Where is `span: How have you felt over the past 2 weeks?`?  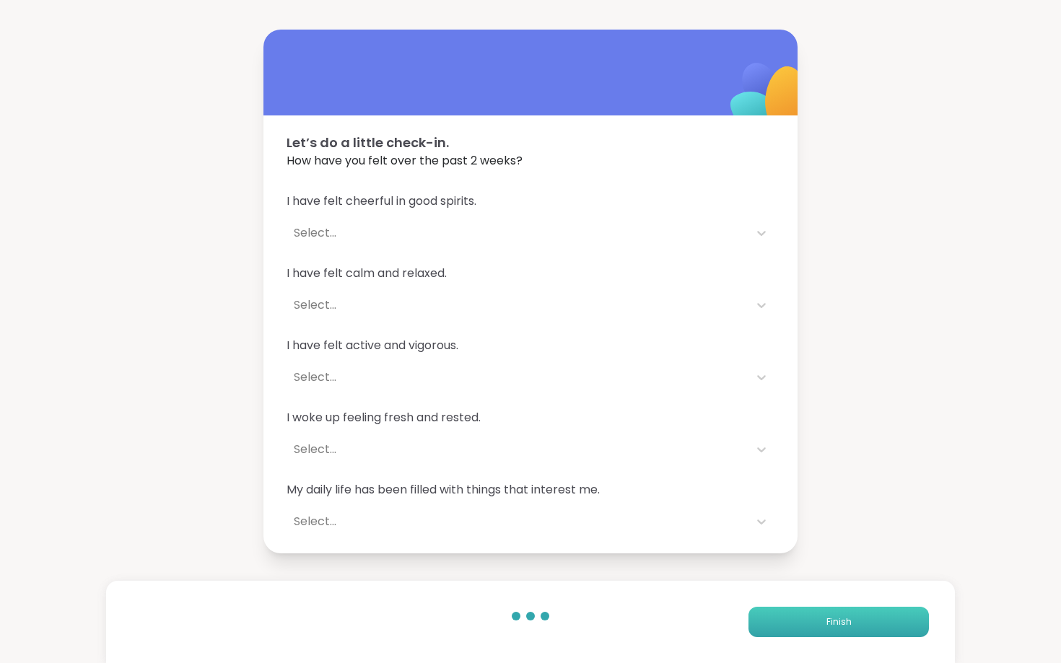 span: How have you felt over the past 2 weeks? is located at coordinates (531, 161).